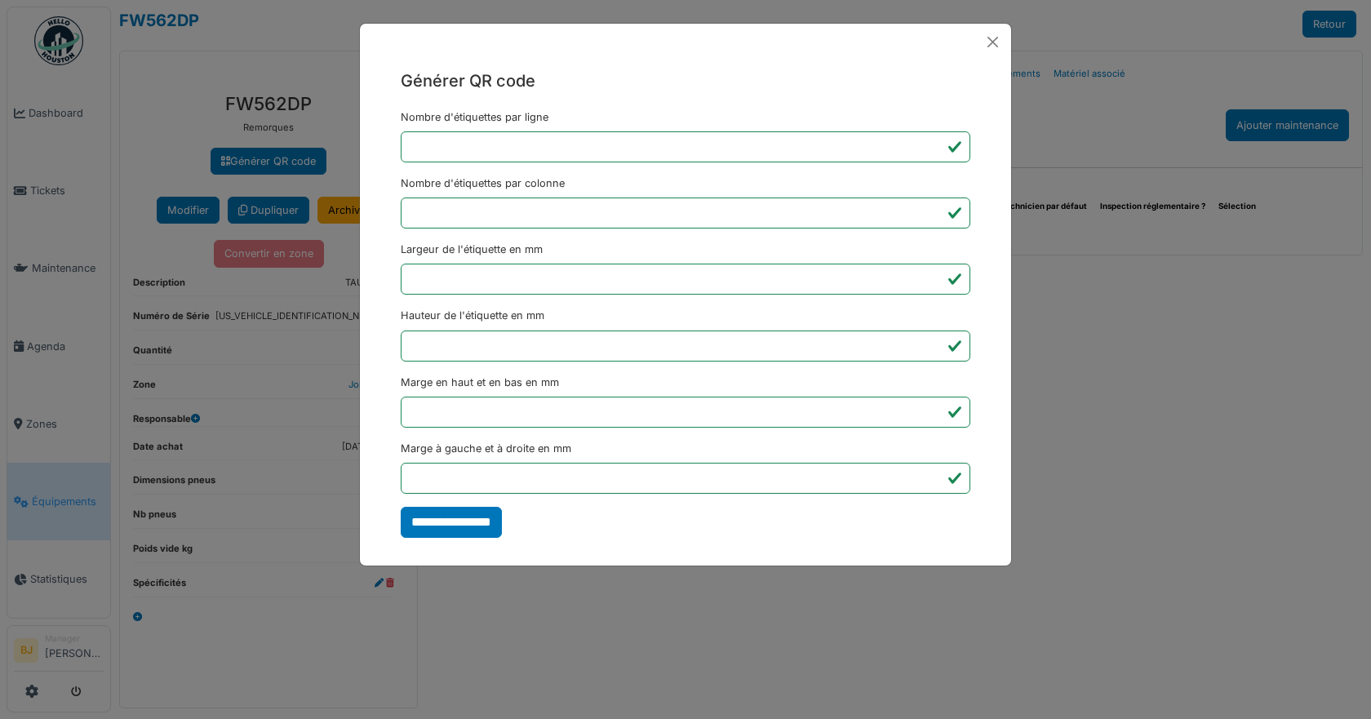  What do you see at coordinates (472, 249) in the screenshot?
I see `label: Largeur de l'étiquette en mm` at bounding box center [472, 249].